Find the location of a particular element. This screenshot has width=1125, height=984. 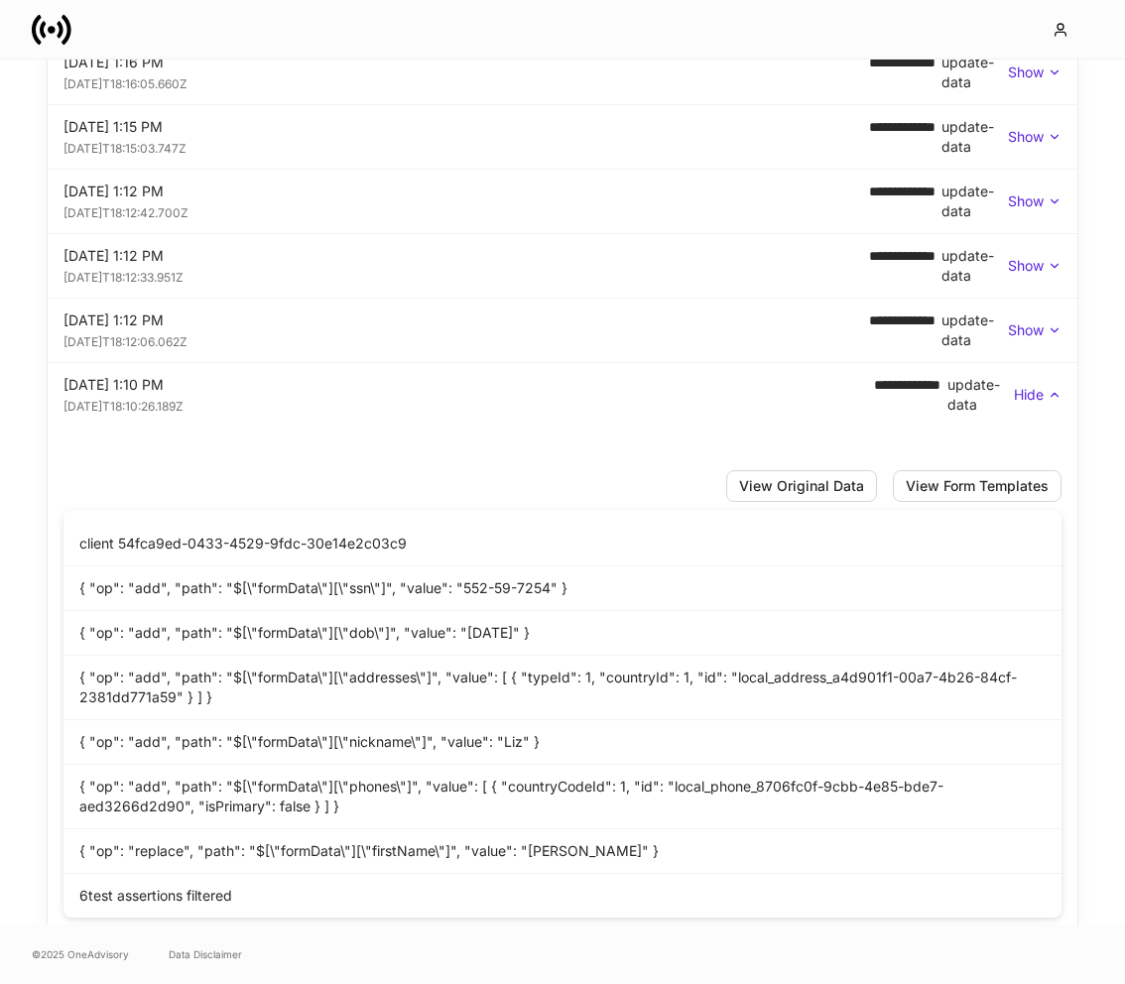

div: 6 test assertions filtered is located at coordinates (562, 895).